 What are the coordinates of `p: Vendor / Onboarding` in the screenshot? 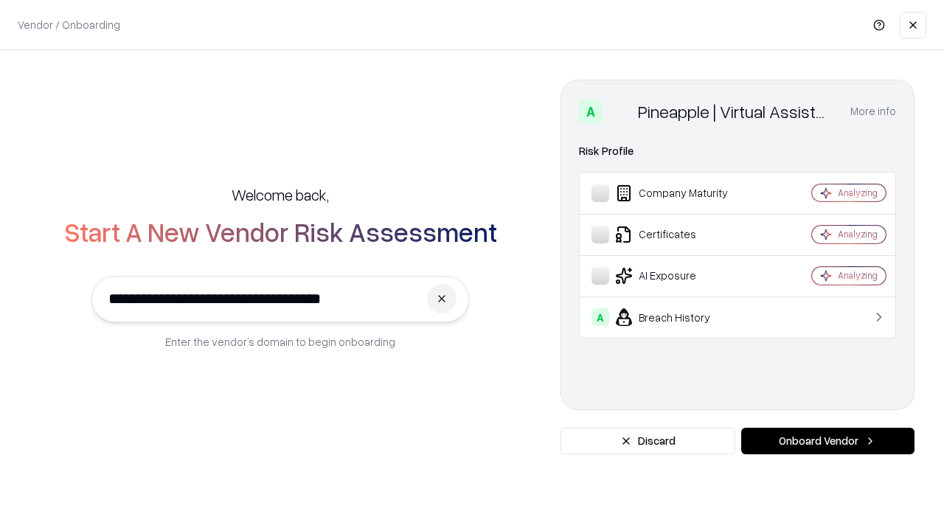 It's located at (69, 24).